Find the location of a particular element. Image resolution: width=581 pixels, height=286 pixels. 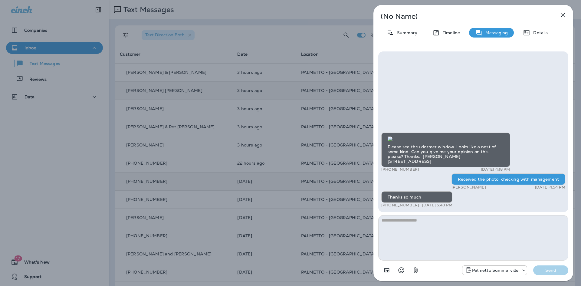

button: Add in a premade template is located at coordinates (387, 270).